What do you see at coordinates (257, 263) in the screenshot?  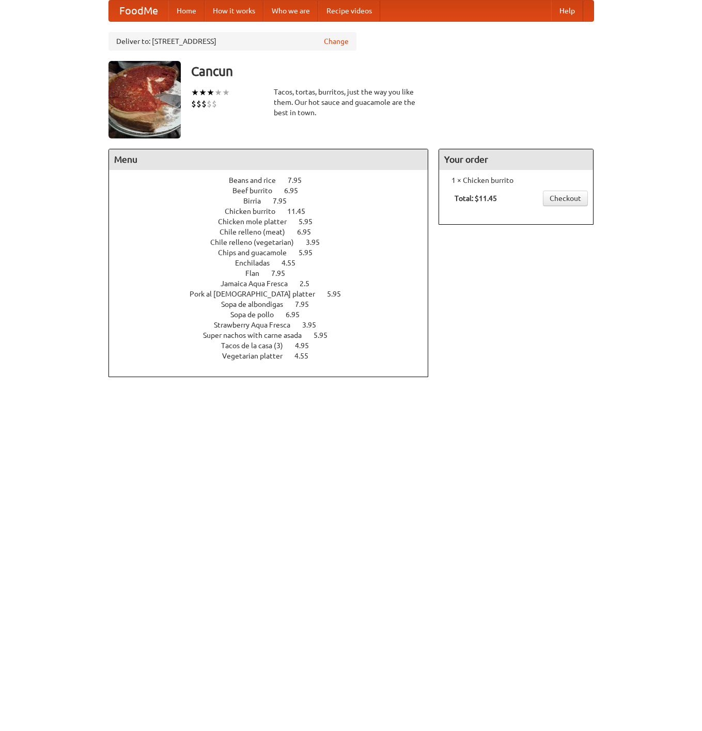 I see `span: Enchiladas` at bounding box center [257, 263].